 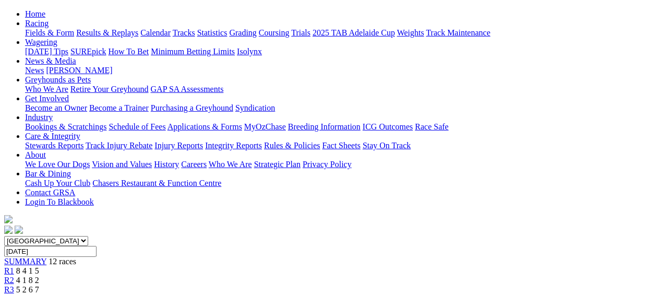 What do you see at coordinates (387, 145) in the screenshot?
I see `a: Stay On Track` at bounding box center [387, 145].